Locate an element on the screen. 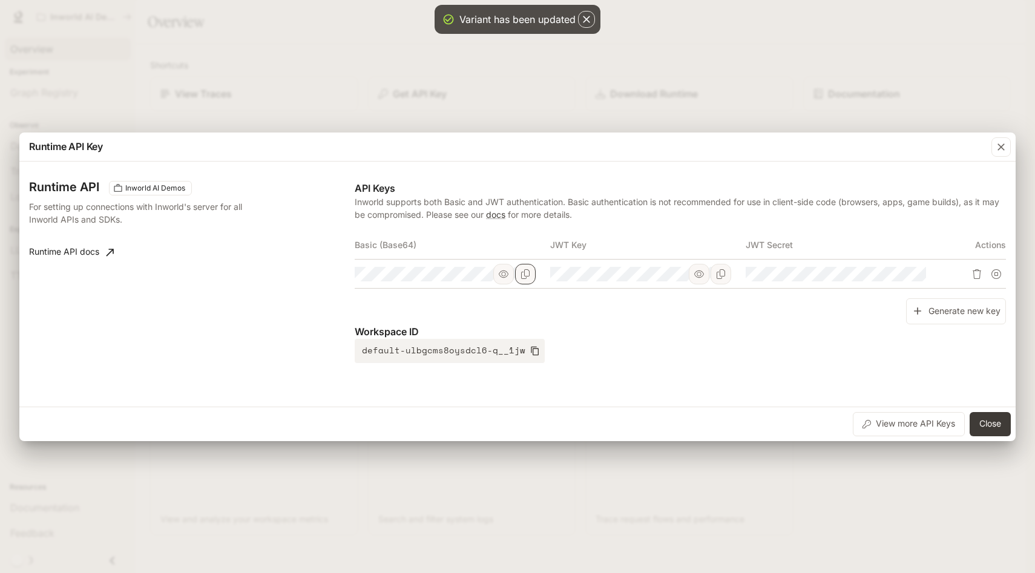  th: Actions is located at coordinates (973, 245).